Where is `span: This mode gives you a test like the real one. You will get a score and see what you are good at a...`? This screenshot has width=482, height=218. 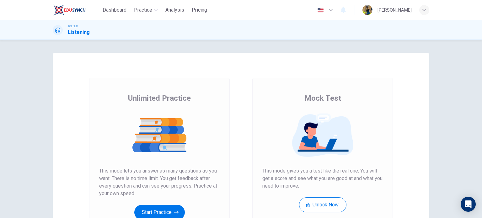 span: This mode gives you a test like the real one. You will get a score and see what you are good at a... is located at coordinates (323, 179).